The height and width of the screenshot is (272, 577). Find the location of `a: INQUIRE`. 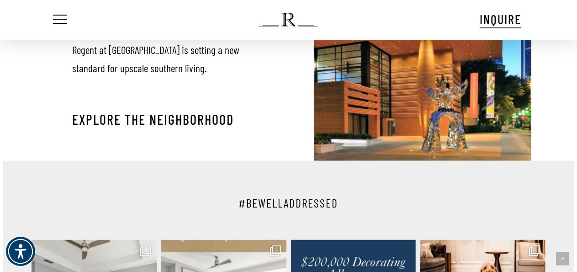

a: INQUIRE is located at coordinates (500, 19).